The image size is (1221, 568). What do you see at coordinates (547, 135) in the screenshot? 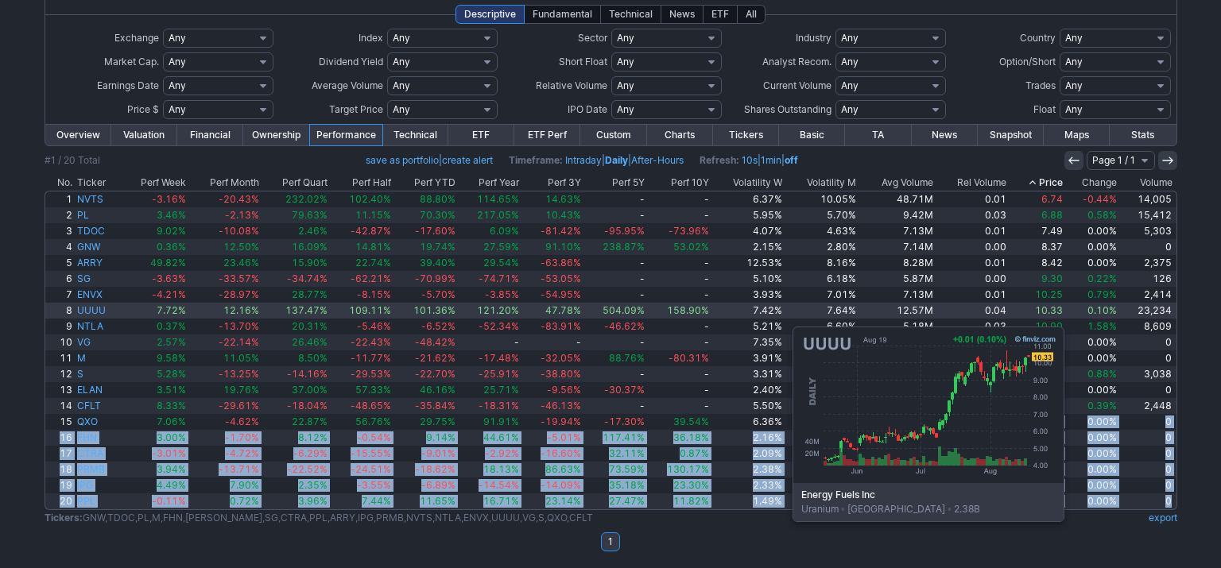
I see `a: ETF Perf` at bounding box center [547, 135].